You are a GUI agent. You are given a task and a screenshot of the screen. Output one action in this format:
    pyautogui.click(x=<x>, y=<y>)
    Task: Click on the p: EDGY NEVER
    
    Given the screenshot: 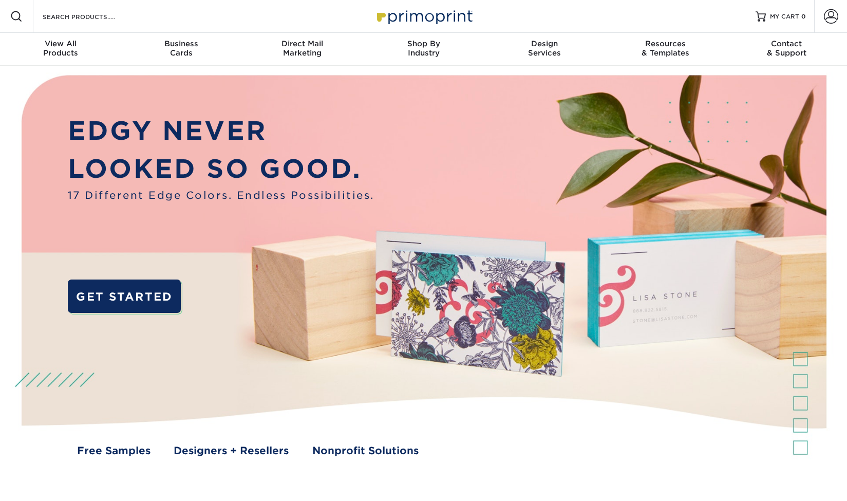 What is the action you would take?
    pyautogui.click(x=221, y=131)
    